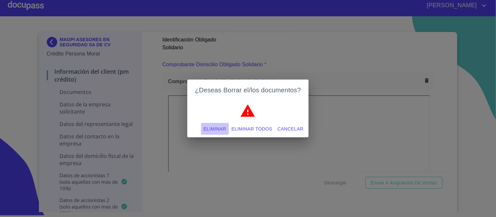 This screenshot has width=496, height=217. I want to click on button: Cancelar, so click(290, 129).